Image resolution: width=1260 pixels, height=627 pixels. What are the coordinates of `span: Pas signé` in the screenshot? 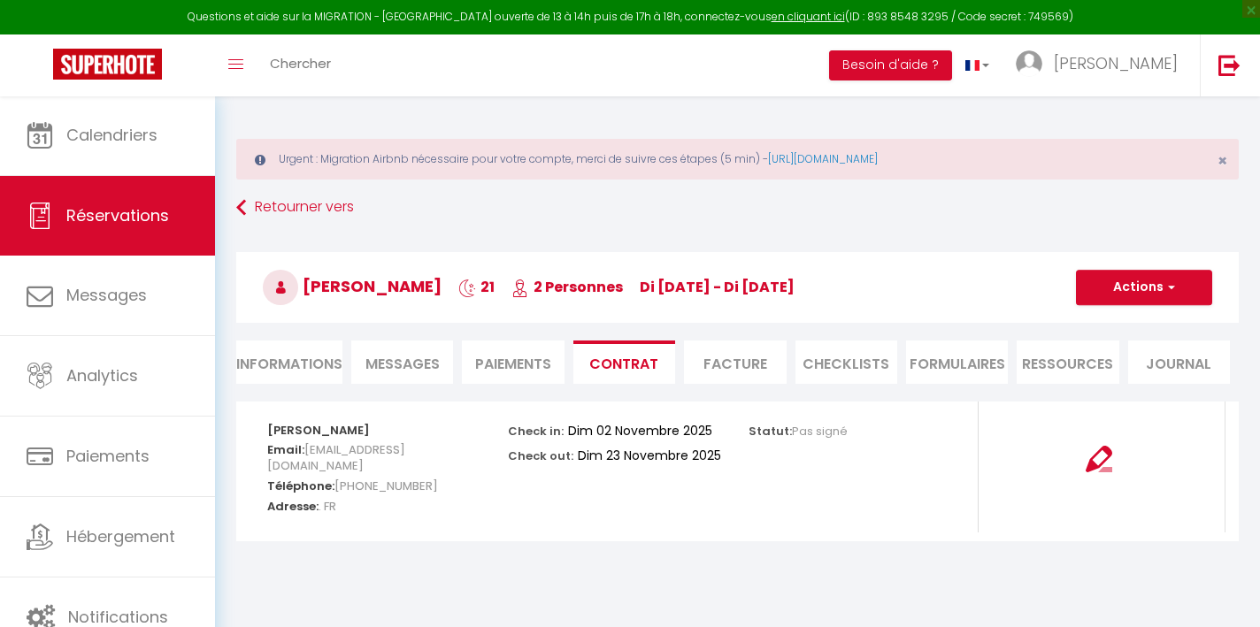 It's located at (819, 431).